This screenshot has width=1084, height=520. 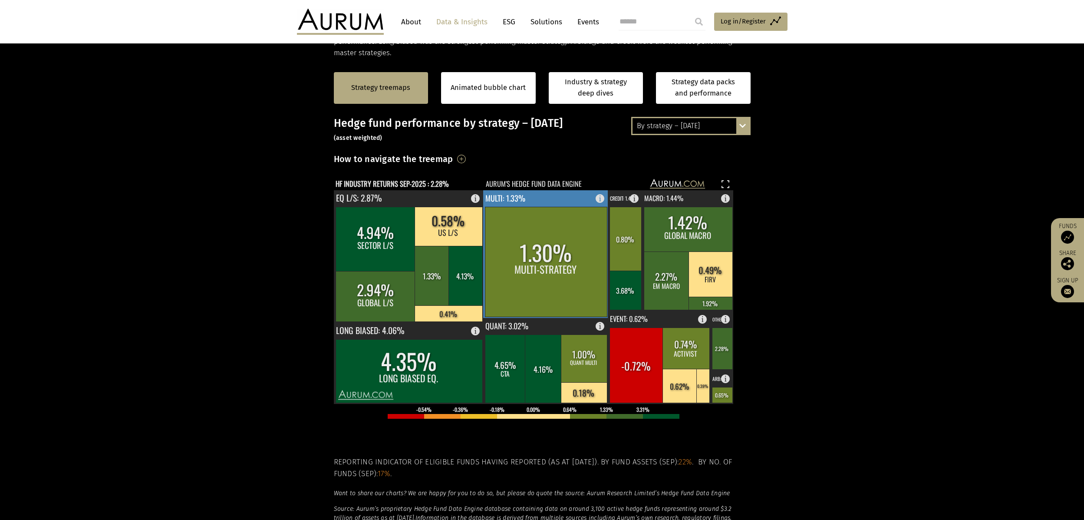 What do you see at coordinates (358, 138) in the screenshot?
I see `small: (asset weighted)` at bounding box center [358, 138].